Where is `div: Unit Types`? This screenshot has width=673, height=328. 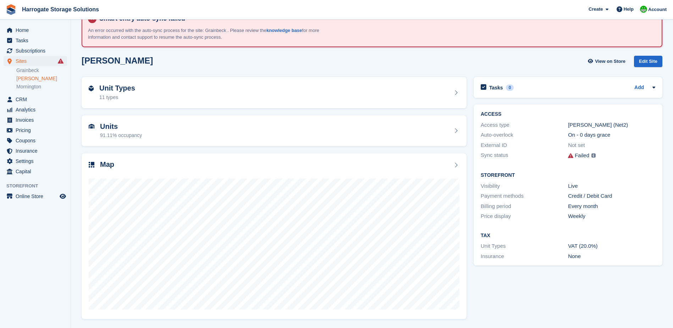 div: Unit Types is located at coordinates (524, 246).